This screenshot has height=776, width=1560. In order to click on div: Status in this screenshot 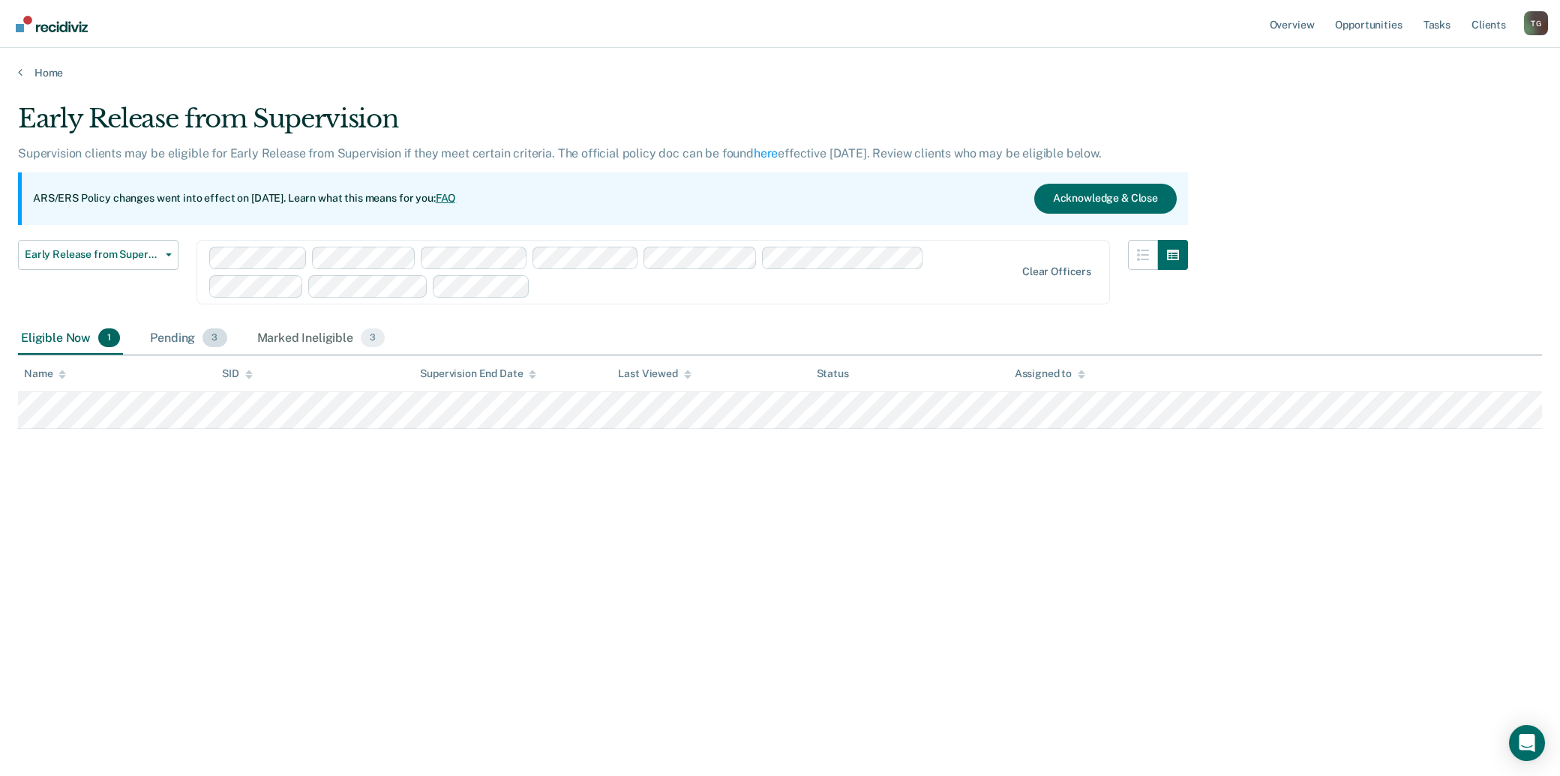, I will do `click(832, 373)`.